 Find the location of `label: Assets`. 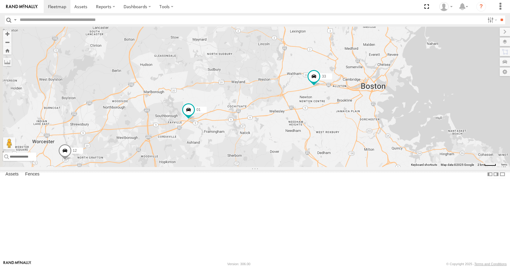

label: Assets is located at coordinates (12, 175).